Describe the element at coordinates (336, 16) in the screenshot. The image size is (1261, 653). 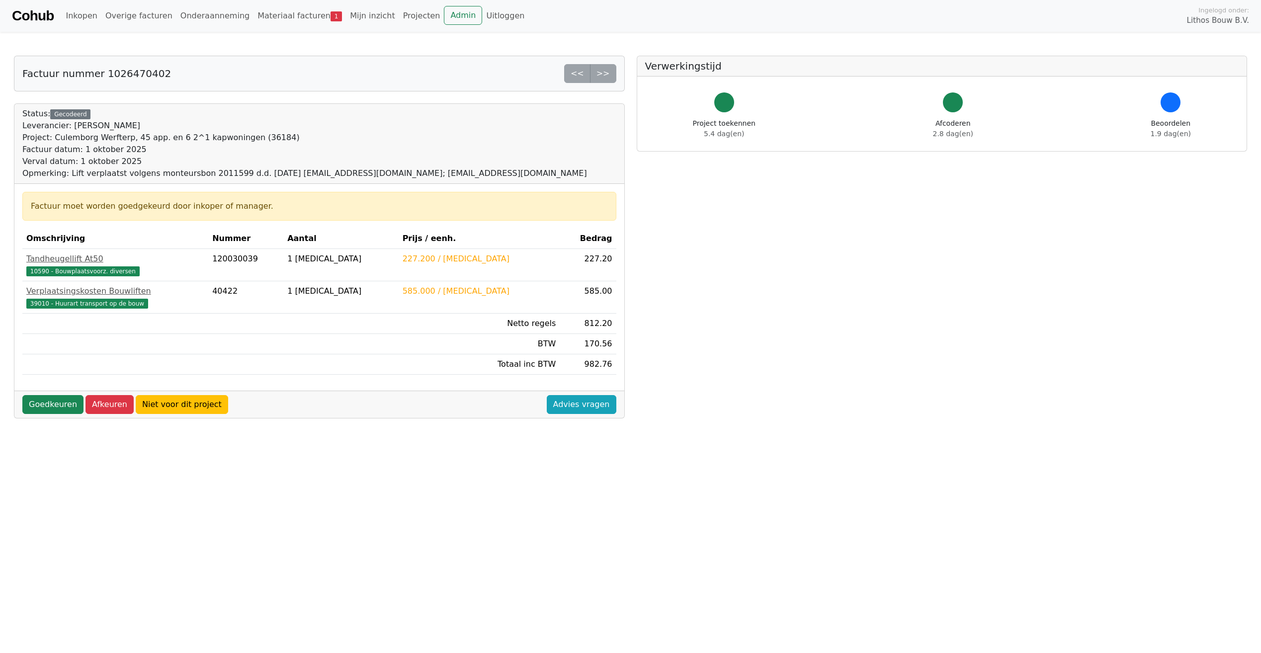
I see `span: 1` at that location.